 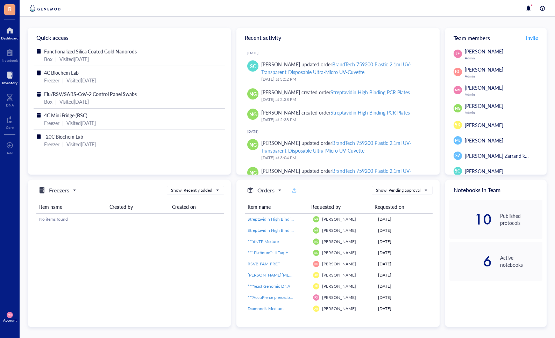 What do you see at coordinates (130, 220) in the screenshot?
I see `div: No items found` at bounding box center [130, 220].